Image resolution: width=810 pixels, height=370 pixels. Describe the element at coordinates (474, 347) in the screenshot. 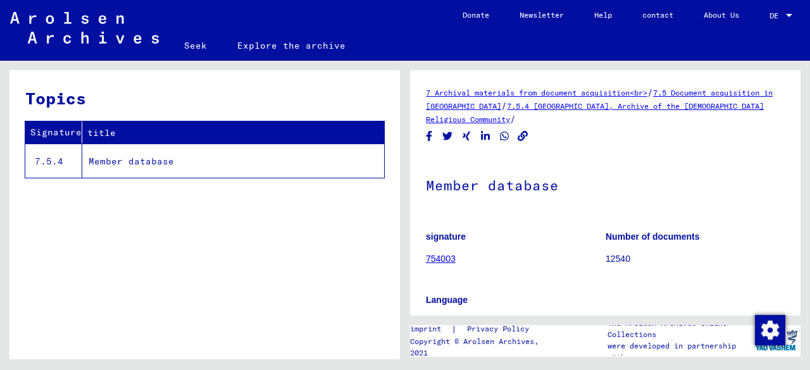

I see `font: Copyright © Arolsen Archives, 2021` at that location.